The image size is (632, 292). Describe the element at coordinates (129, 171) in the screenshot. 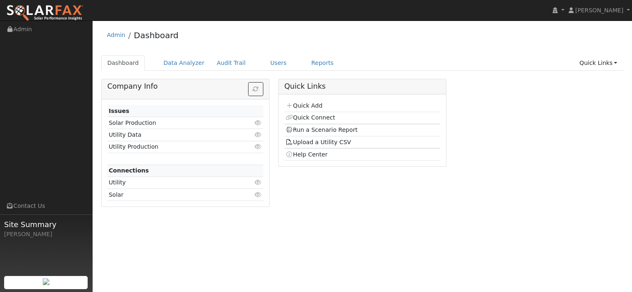

I see `strong: Connections` at that location.